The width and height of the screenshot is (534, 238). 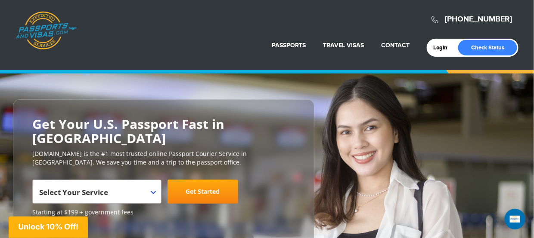 I want to click on a: Check Status, so click(x=487, y=48).